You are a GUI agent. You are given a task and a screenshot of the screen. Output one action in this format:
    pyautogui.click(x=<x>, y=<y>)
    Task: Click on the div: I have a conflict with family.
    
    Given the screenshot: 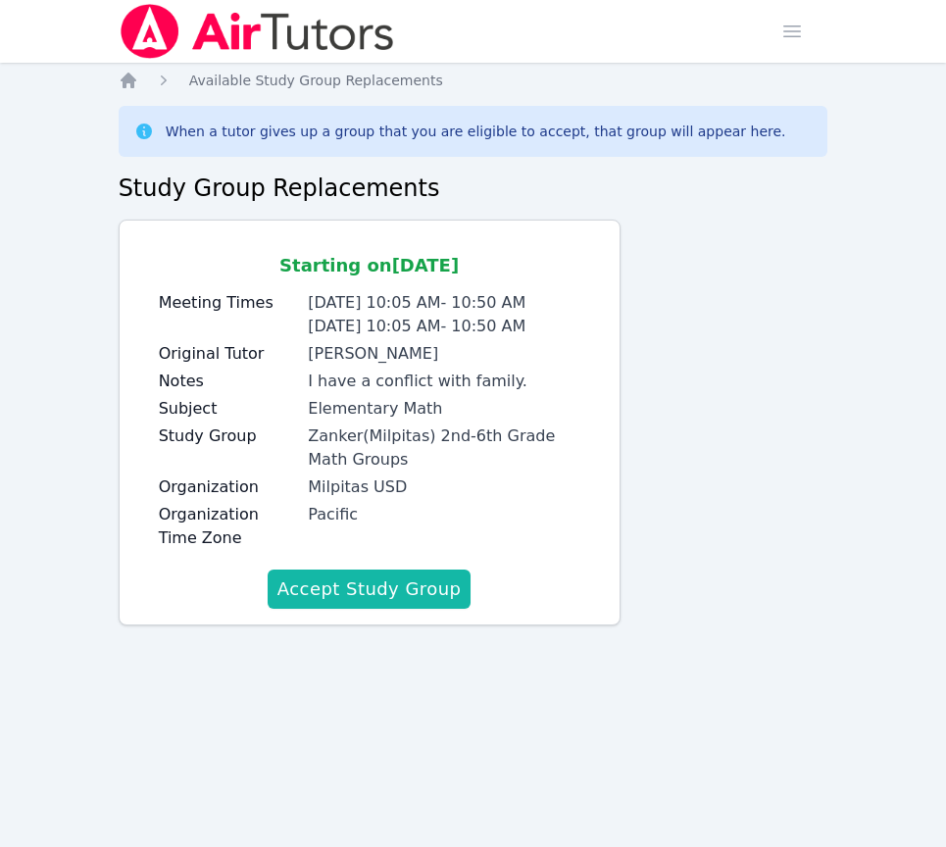 What is the action you would take?
    pyautogui.click(x=443, y=381)
    